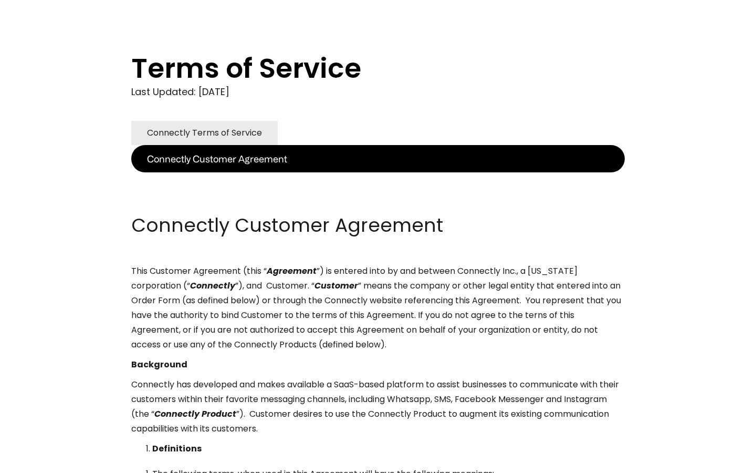  What do you see at coordinates (204, 133) in the screenshot?
I see `div: Connectly Terms of Service` at bounding box center [204, 133].